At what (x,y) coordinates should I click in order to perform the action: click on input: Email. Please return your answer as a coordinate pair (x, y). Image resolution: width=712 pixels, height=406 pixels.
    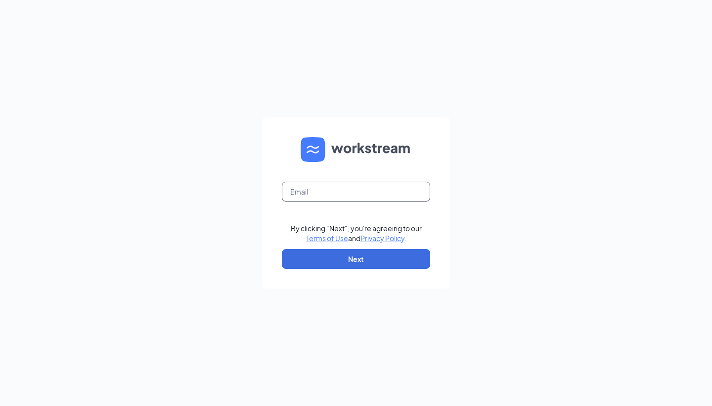
    Looking at the image, I should click on (356, 191).